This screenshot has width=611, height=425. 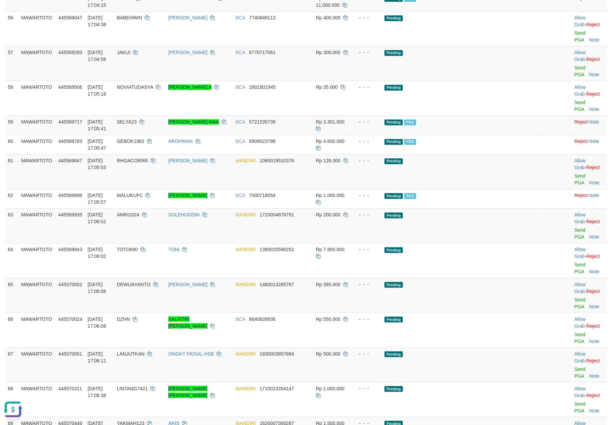 What do you see at coordinates (134, 284) in the screenshot?
I see `span: DEWIJAYANTI2` at bounding box center [134, 284].